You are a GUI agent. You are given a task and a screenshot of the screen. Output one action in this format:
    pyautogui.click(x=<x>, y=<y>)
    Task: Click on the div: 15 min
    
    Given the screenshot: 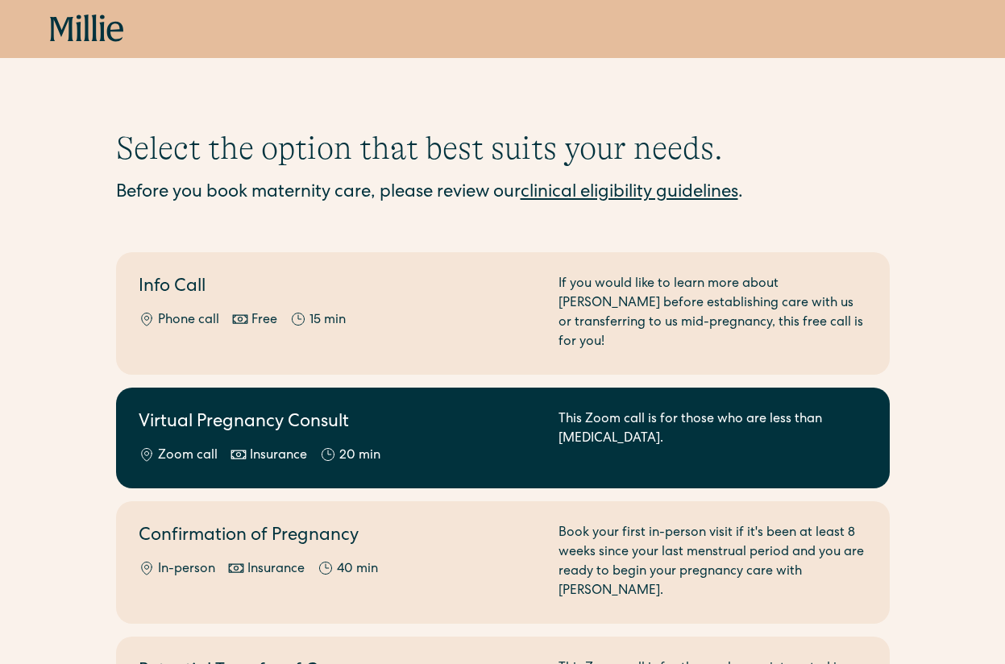 What is the action you would take?
    pyautogui.click(x=327, y=321)
    